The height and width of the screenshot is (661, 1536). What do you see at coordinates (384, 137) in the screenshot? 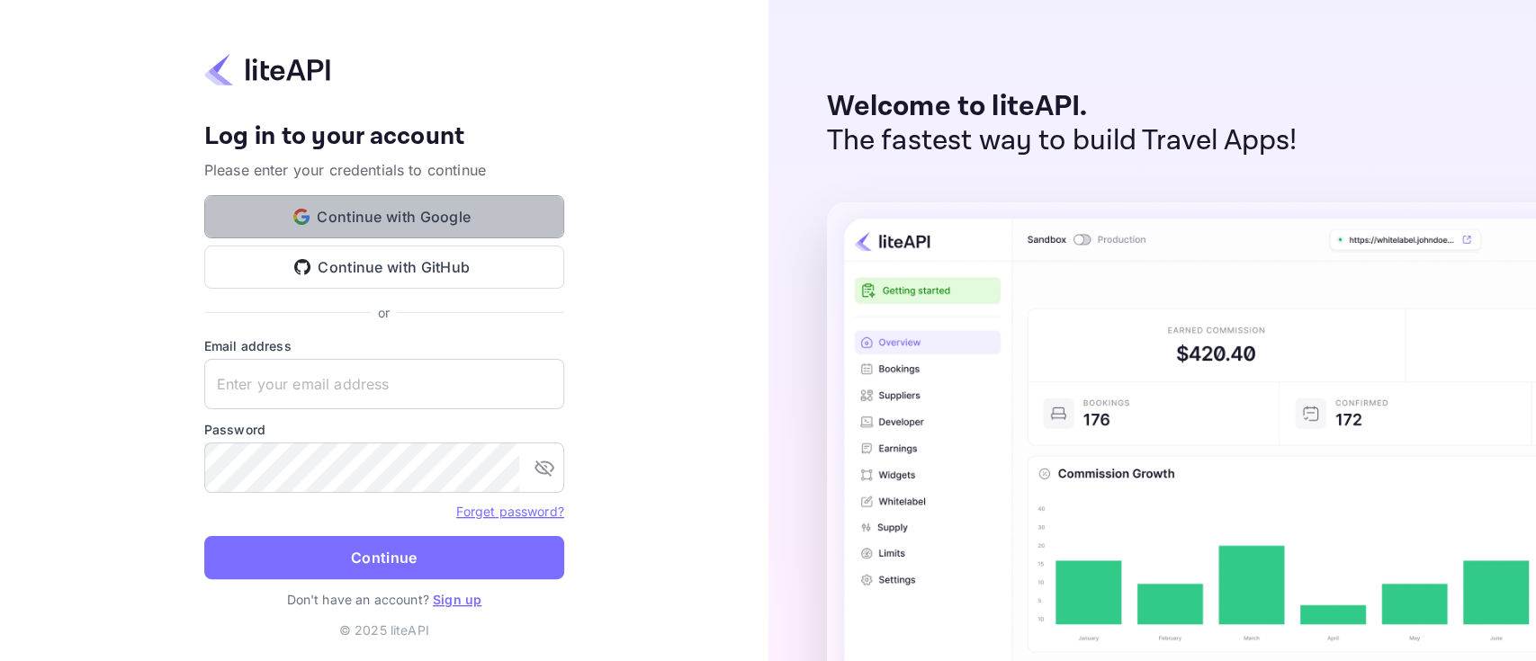
I see `h4: Log in to your account` at bounding box center [384, 137].